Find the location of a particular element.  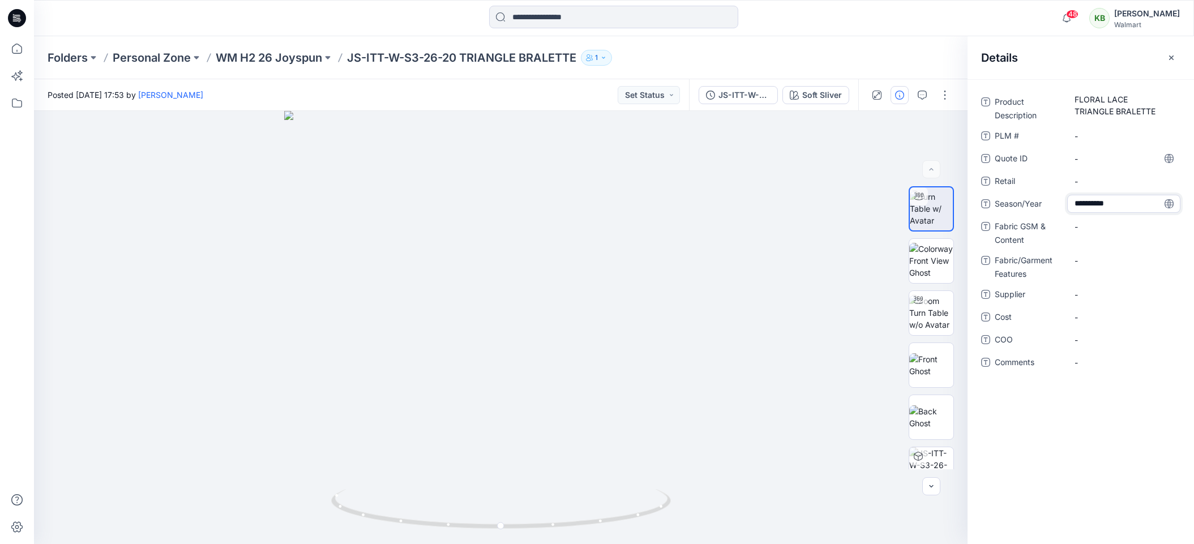

p: JS-ITT-W-S3-26-20 TRIANGLE BRALETTE is located at coordinates (461, 58).